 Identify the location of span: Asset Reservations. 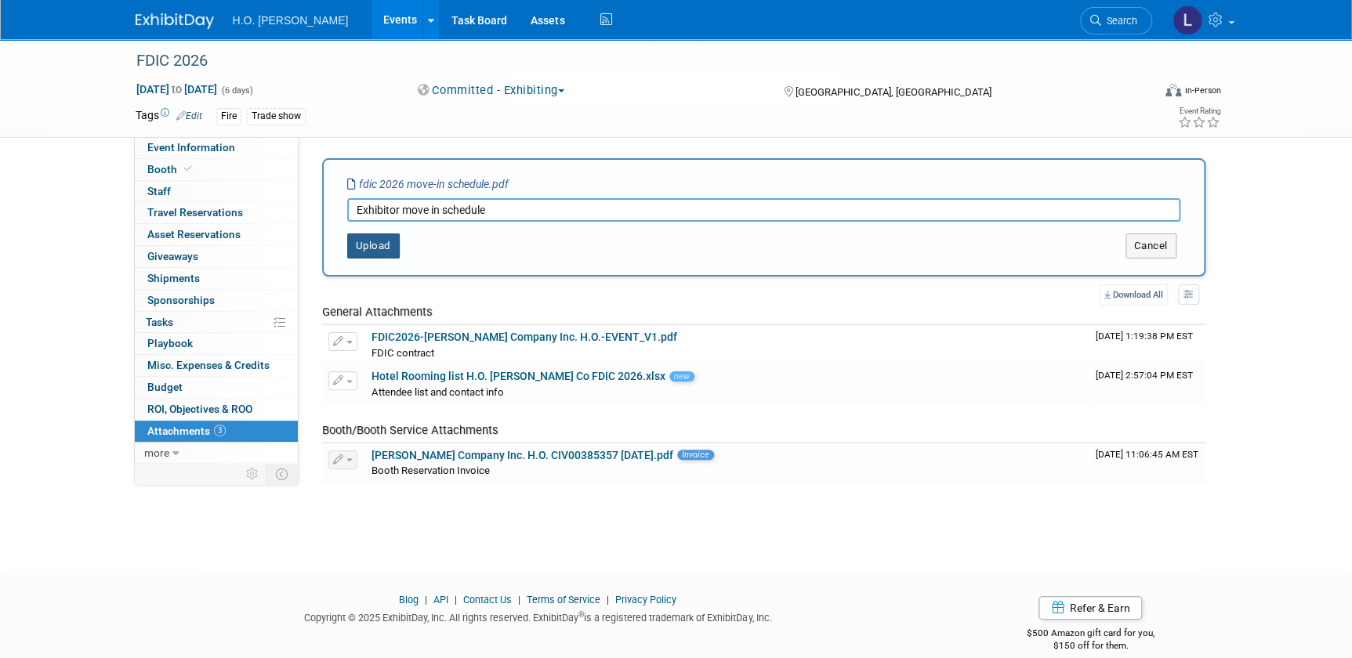
(194, 234).